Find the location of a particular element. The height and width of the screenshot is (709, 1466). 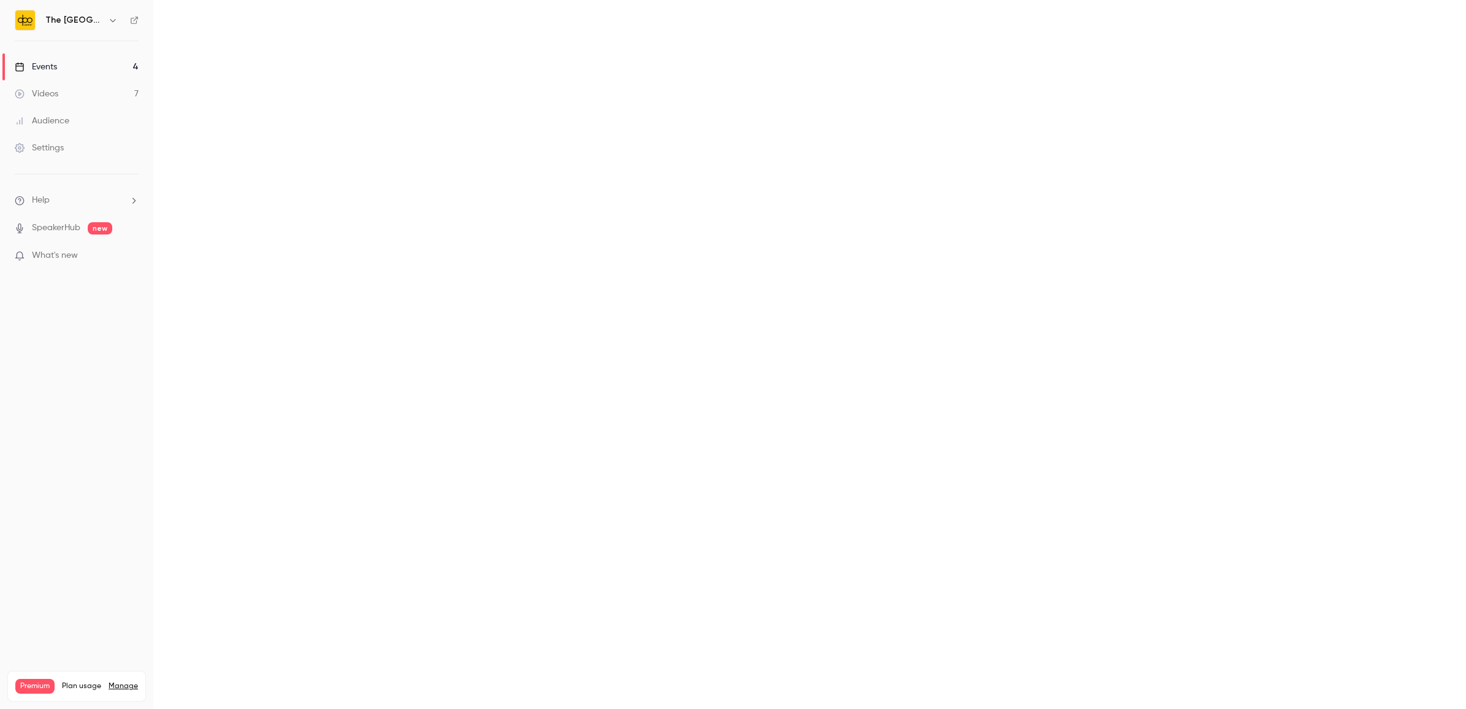

span: What's new is located at coordinates (55, 255).